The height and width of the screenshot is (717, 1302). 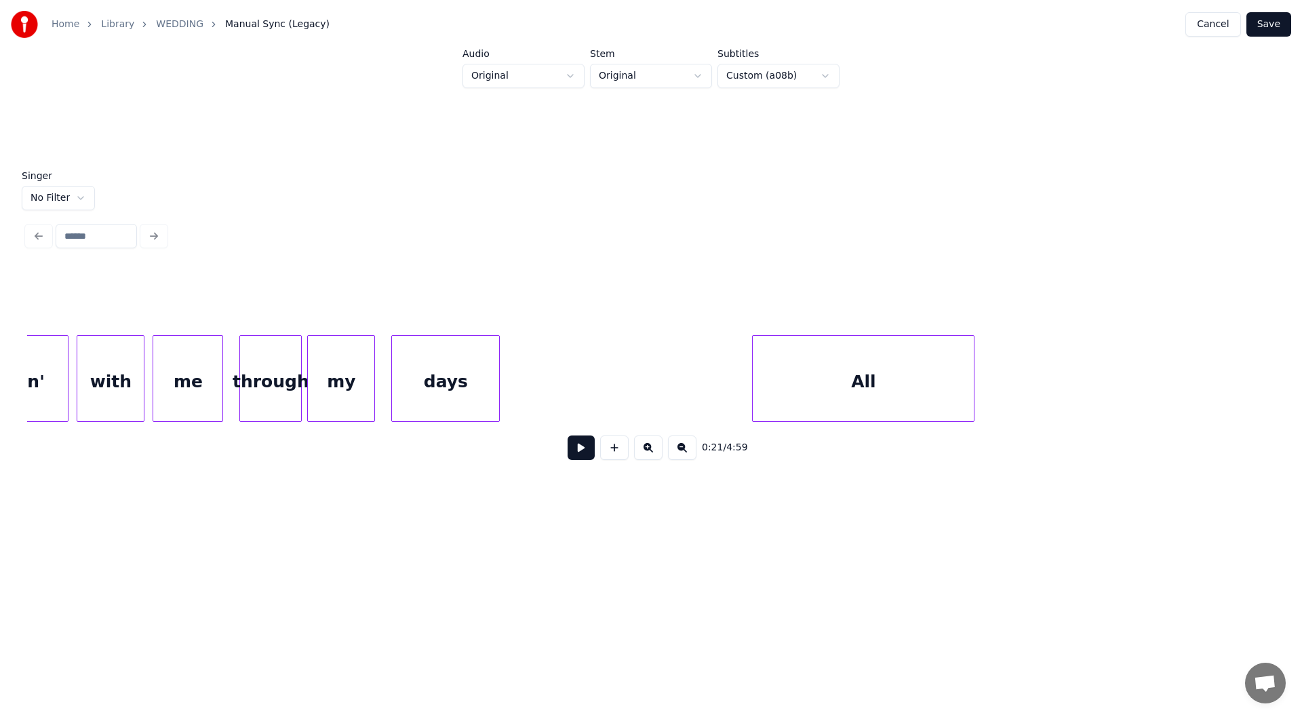 What do you see at coordinates (117, 24) in the screenshot?
I see `a: Library` at bounding box center [117, 24].